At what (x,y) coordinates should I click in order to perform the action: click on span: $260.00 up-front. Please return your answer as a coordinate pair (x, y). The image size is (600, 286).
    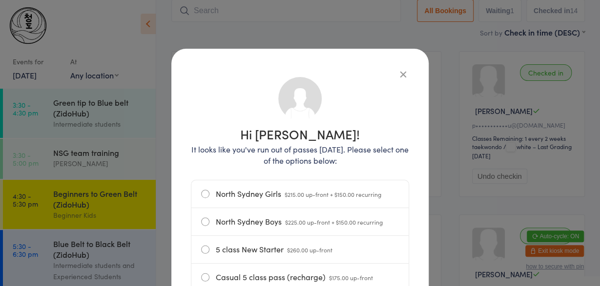
    Looking at the image, I should click on (309, 250).